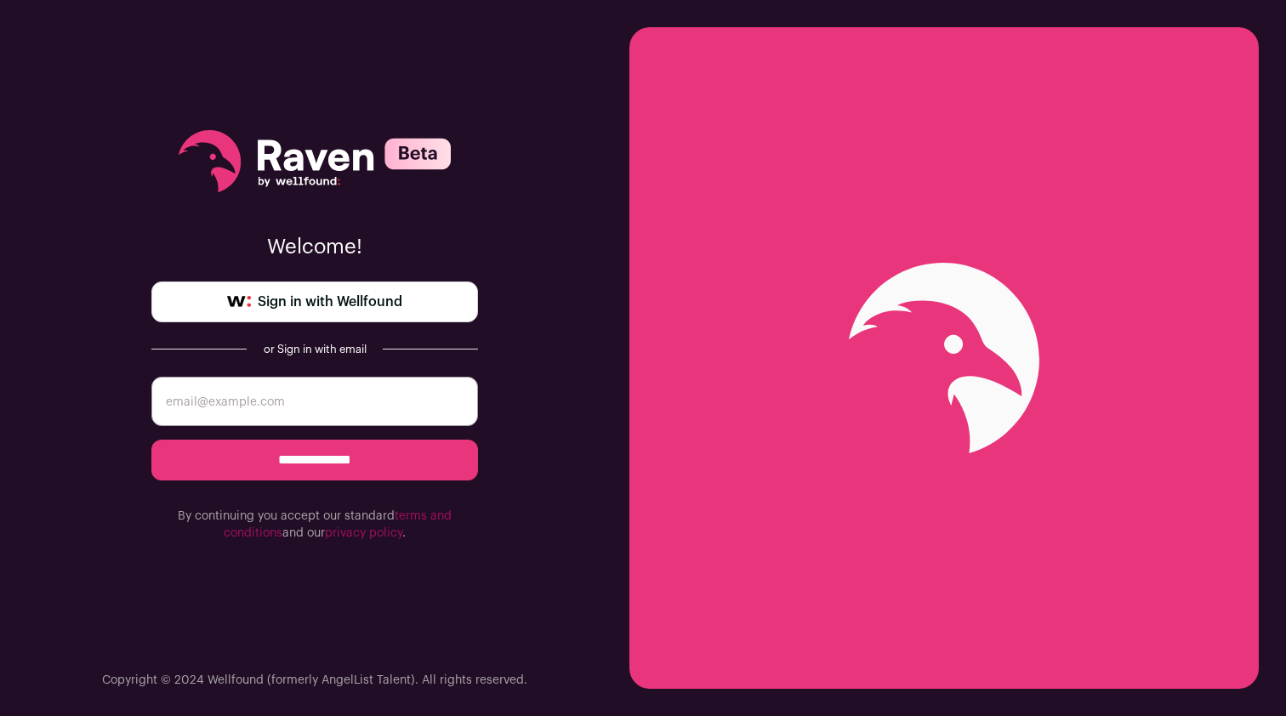 This screenshot has width=1286, height=716. I want to click on a: privacy policy, so click(363, 533).